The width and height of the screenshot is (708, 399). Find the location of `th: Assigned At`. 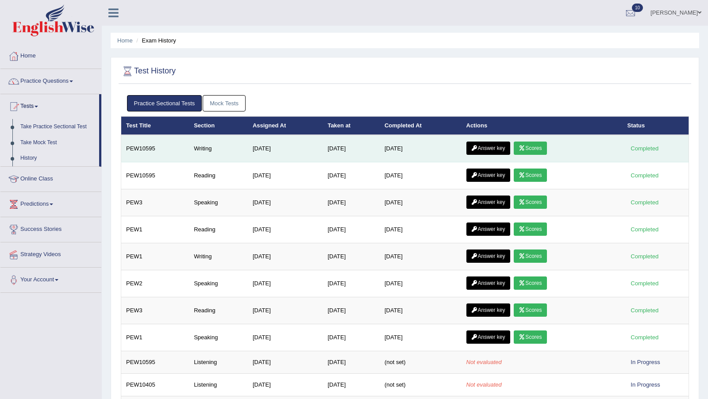

th: Assigned At is located at coordinates (285, 126).